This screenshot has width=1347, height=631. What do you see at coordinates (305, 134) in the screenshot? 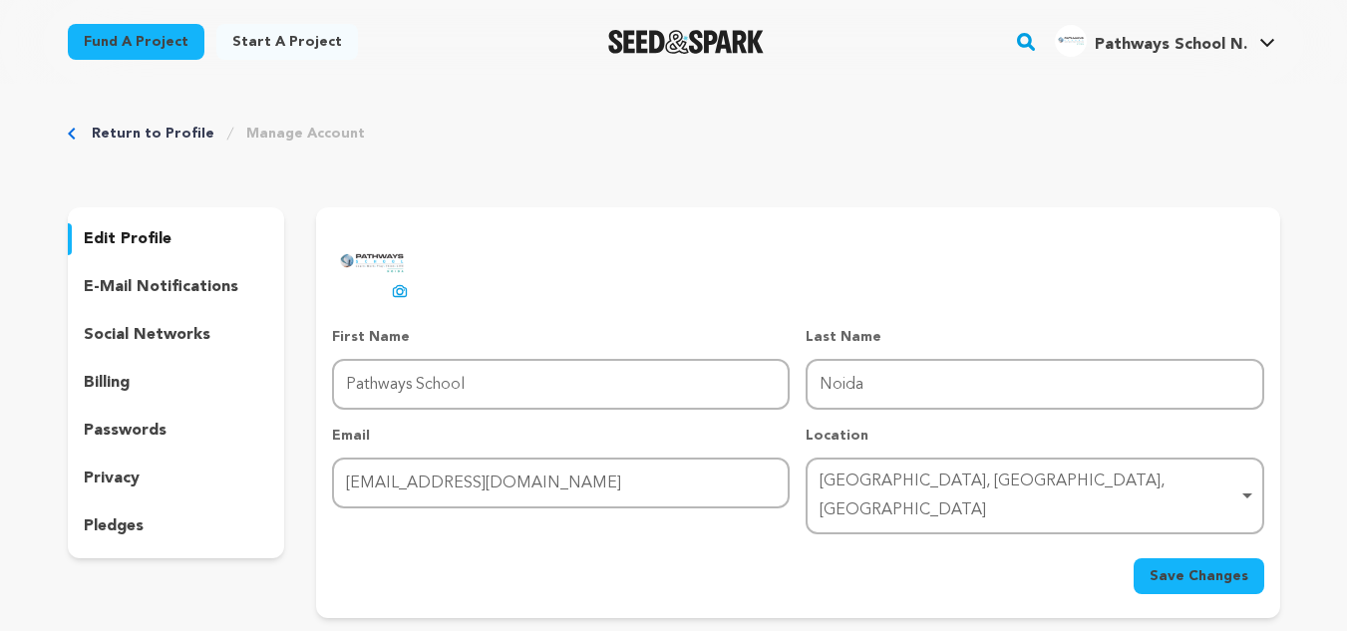
I see `a: Manage Account` at bounding box center [305, 134].